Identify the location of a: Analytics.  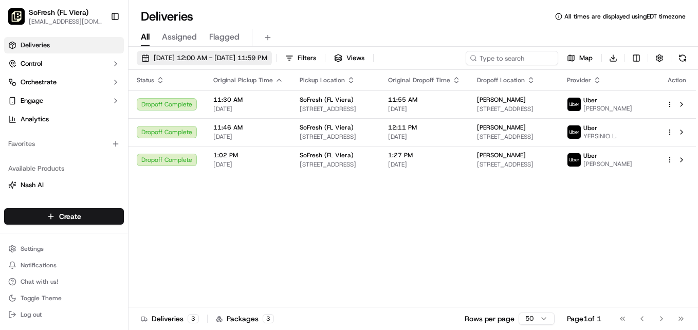
(64, 119).